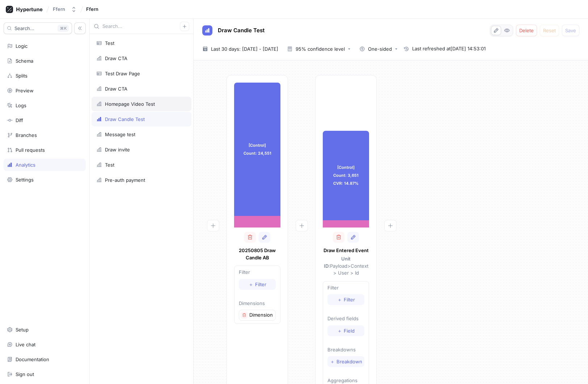  Describe the element at coordinates (571, 30) in the screenshot. I see `span: Save` at that location.